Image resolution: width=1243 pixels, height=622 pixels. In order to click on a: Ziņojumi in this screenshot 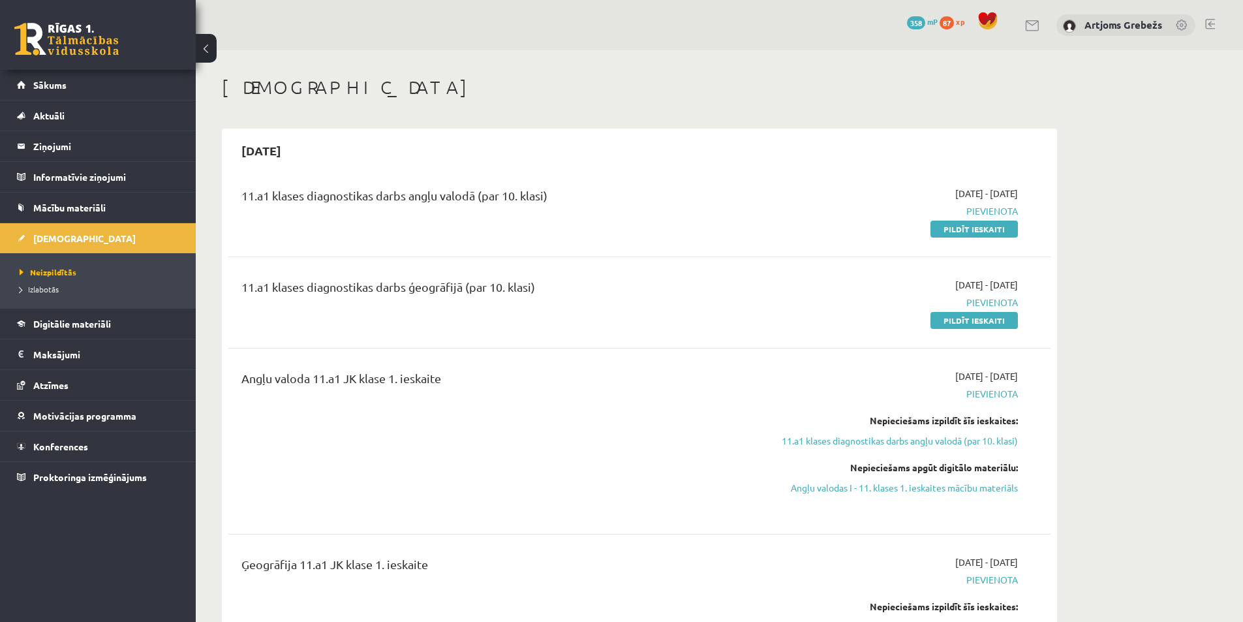, I will do `click(98, 146)`.